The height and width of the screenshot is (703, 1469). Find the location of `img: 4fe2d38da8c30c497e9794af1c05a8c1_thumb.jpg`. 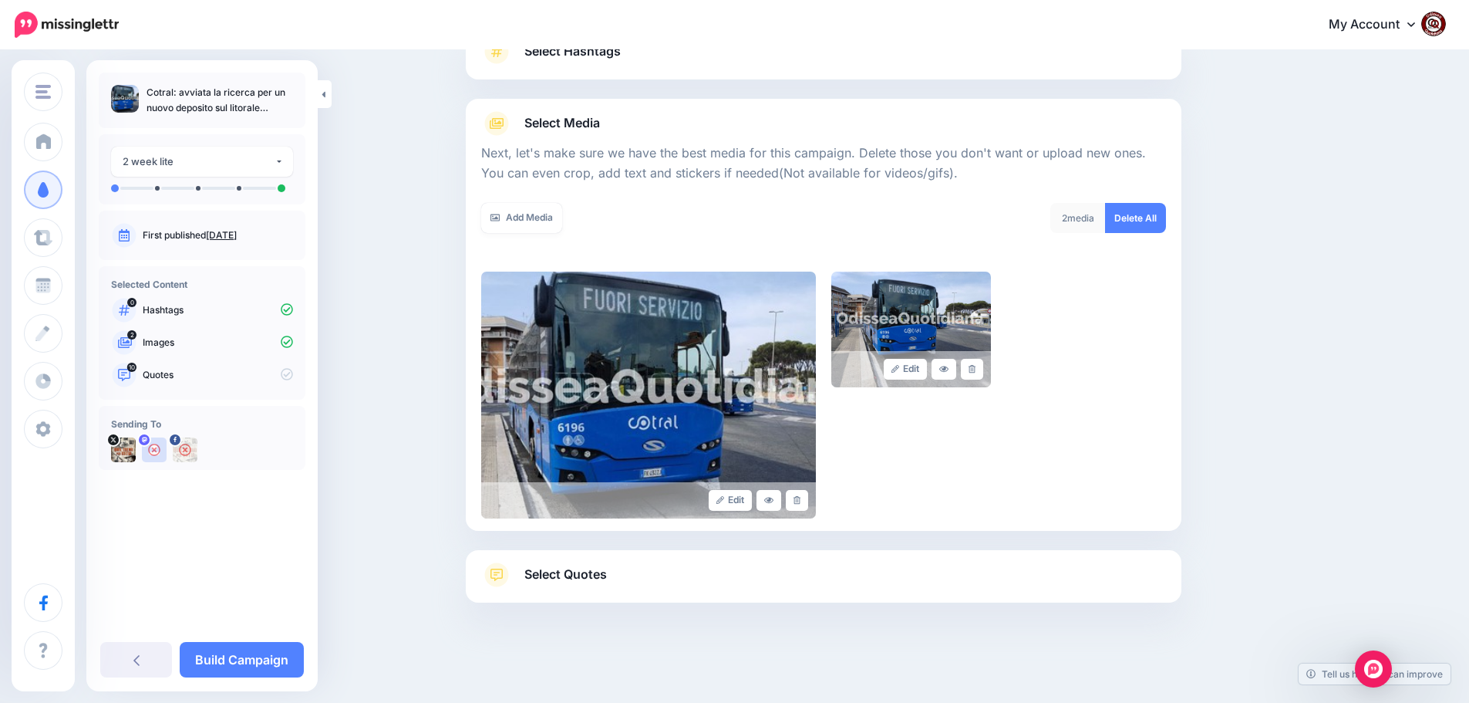

img: 4fe2d38da8c30c497e9794af1c05a8c1_thumb.jpg is located at coordinates (125, 99).